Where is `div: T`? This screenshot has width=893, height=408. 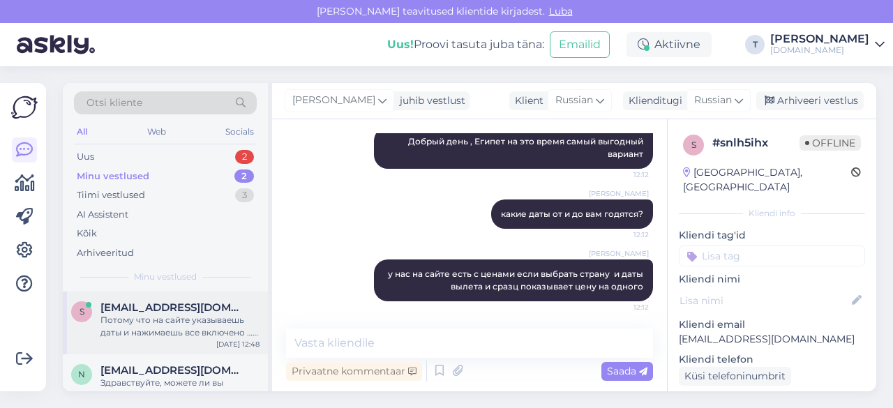 div: T is located at coordinates (755, 45).